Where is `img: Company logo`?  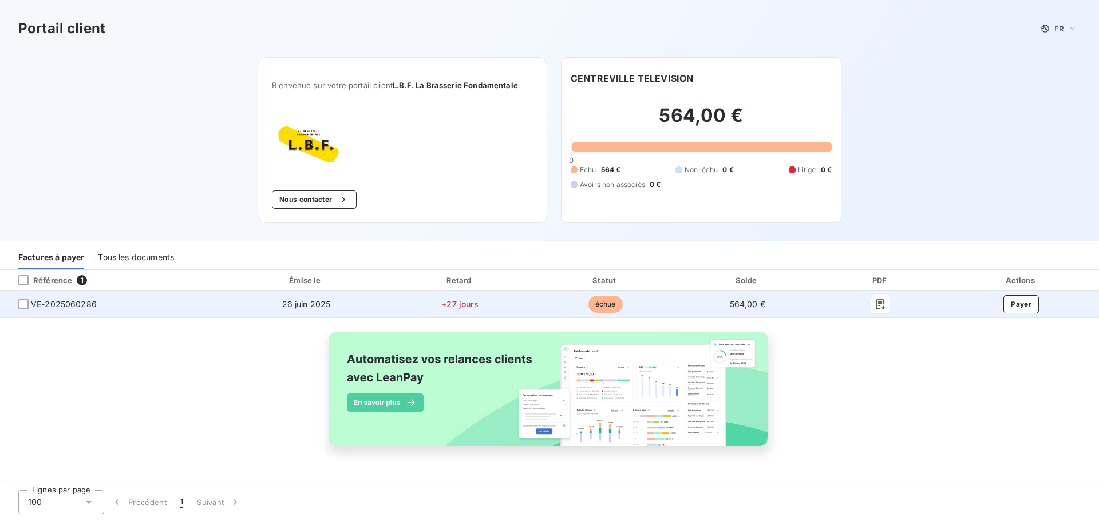 img: Company logo is located at coordinates (308, 145).